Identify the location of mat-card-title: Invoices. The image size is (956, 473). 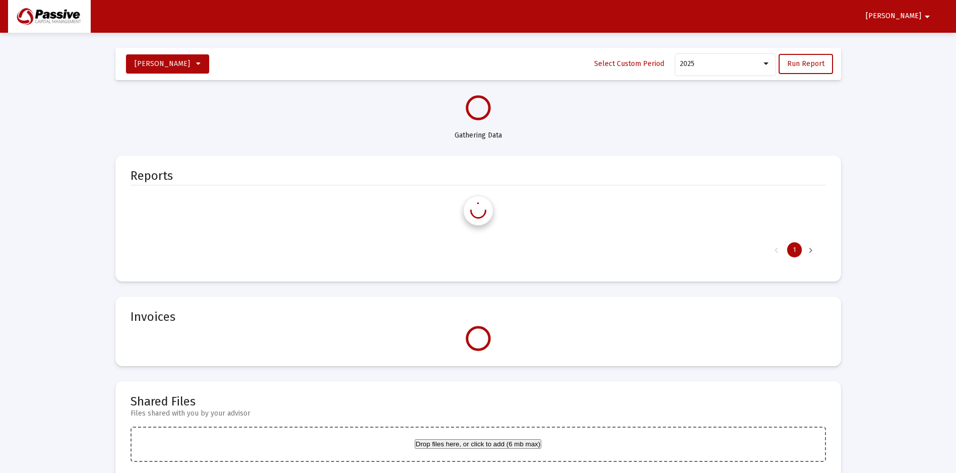
(153, 317).